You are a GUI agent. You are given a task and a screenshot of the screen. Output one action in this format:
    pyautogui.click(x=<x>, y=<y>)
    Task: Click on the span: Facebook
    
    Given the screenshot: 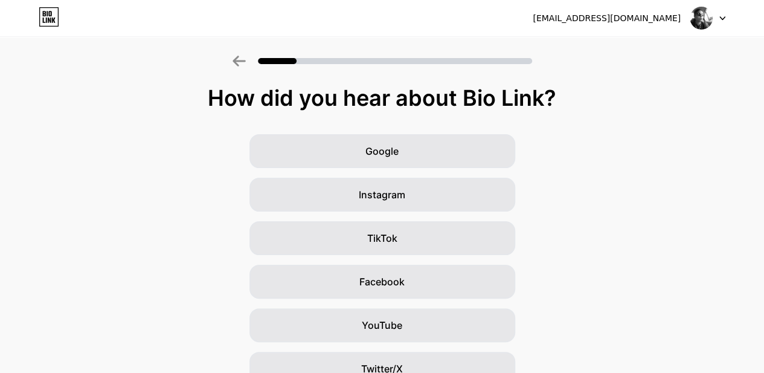 What is the action you would take?
    pyautogui.click(x=382, y=282)
    